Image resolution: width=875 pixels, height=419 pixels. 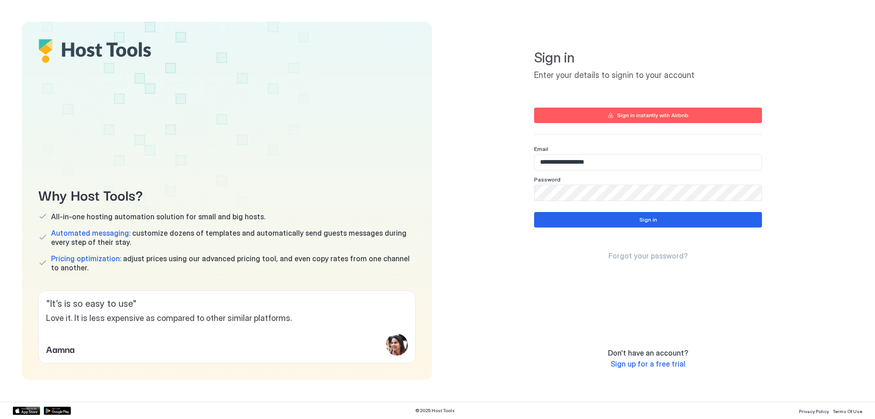 I want to click on button: Sign in, so click(x=648, y=220).